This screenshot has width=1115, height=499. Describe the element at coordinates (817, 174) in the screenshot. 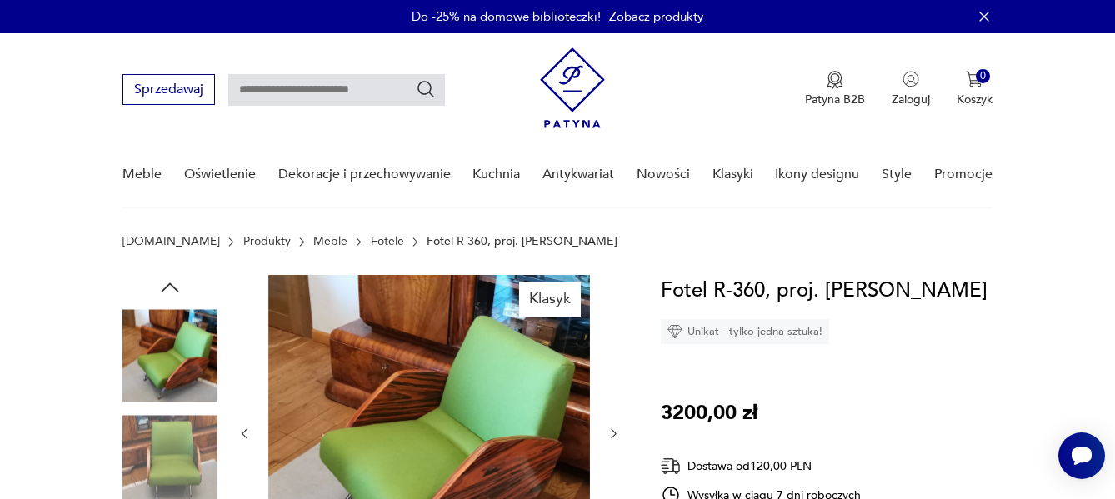

I see `a: Ikony designu` at that location.